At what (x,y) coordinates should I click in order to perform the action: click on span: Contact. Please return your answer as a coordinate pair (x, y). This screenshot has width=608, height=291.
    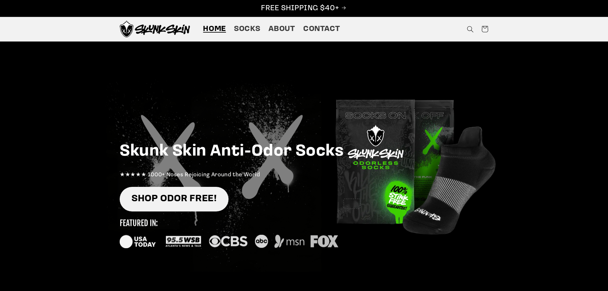
    Looking at the image, I should click on (321, 29).